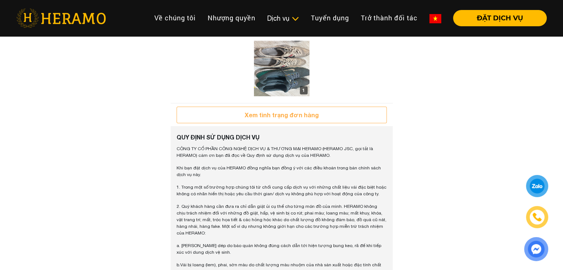 The image size is (563, 270). What do you see at coordinates (61, 18) in the screenshot?
I see `img: heramo-logo.png` at bounding box center [61, 18].